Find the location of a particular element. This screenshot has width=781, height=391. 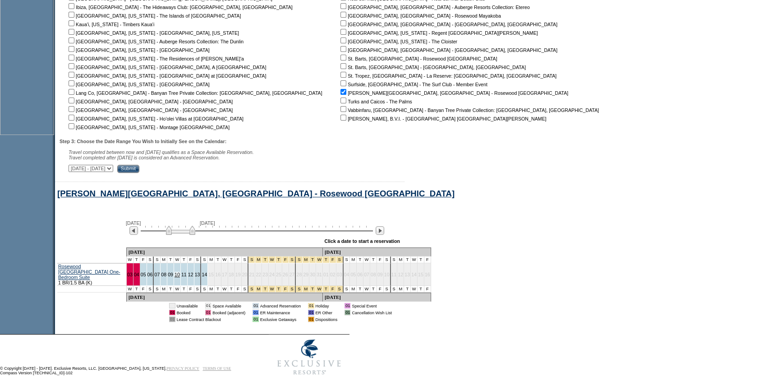

input: Submit is located at coordinates (128, 169).